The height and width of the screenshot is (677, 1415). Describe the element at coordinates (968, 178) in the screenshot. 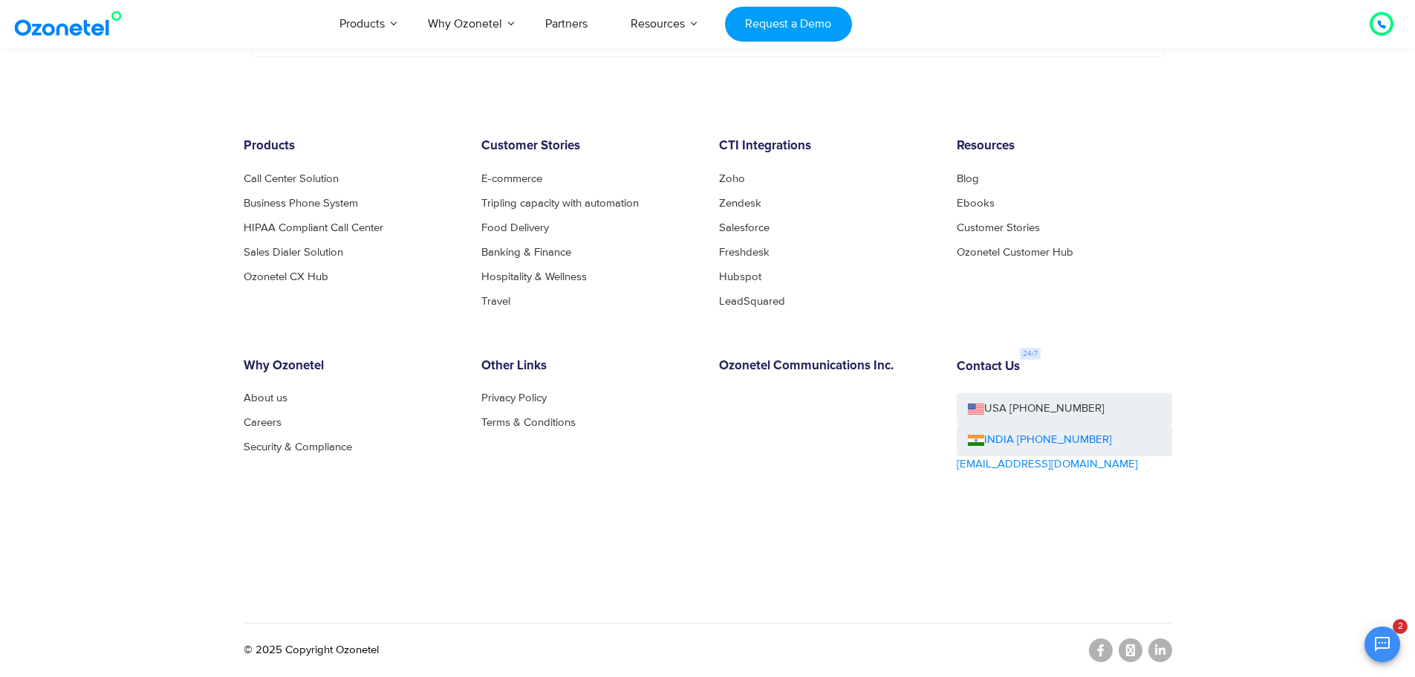

I see `a: Blog` at that location.